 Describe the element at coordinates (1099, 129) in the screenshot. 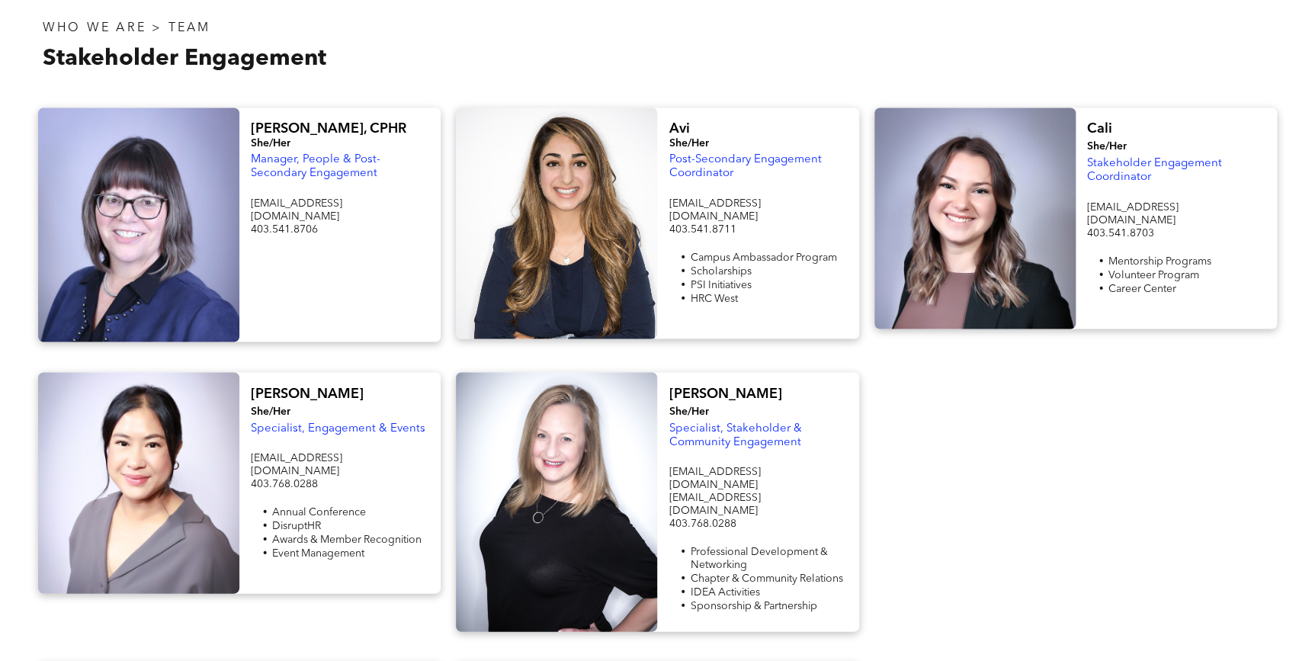

I see `span: Cali` at that location.